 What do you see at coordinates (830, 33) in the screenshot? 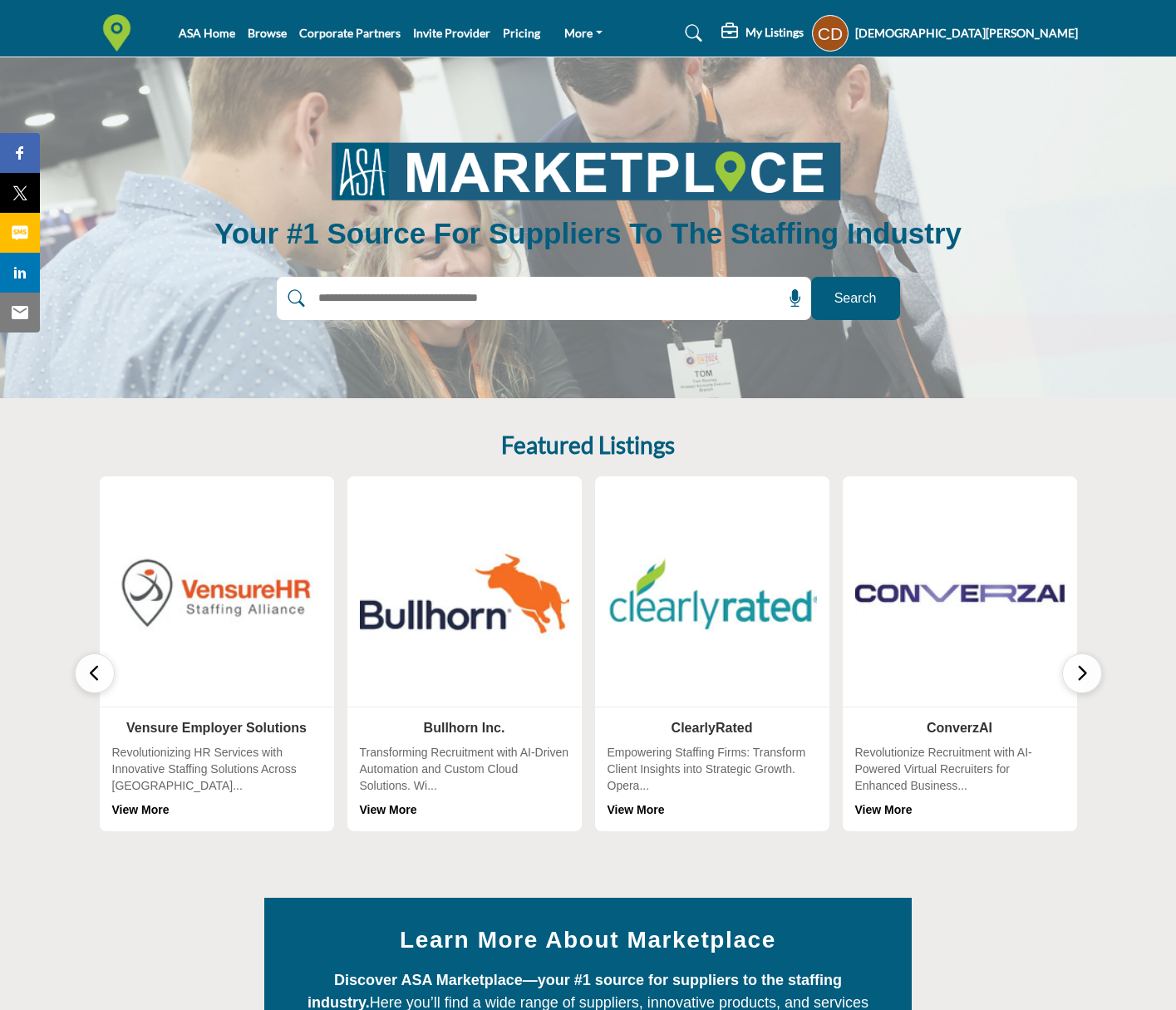
I see `button: Show hide supplier dropdown` at bounding box center [830, 33].